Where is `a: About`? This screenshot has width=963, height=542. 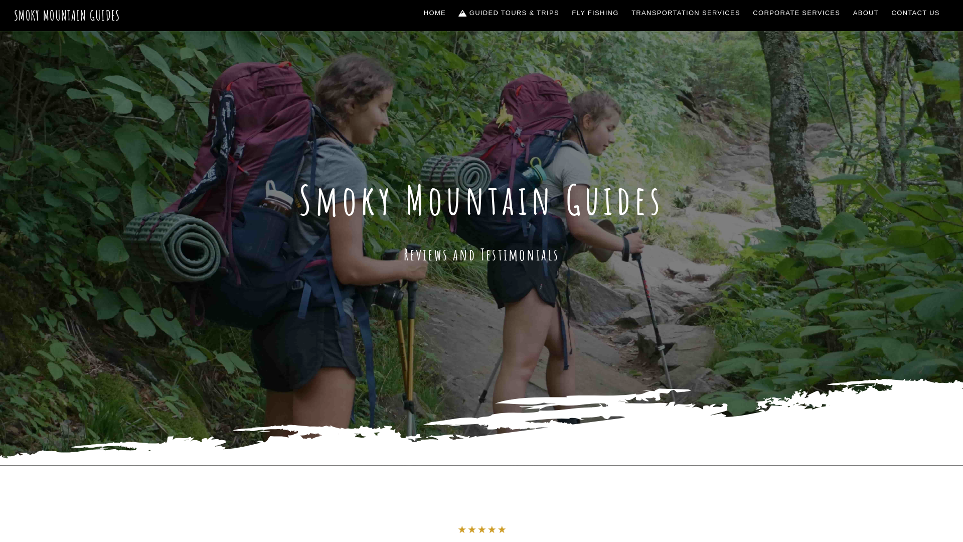 a: About is located at coordinates (866, 13).